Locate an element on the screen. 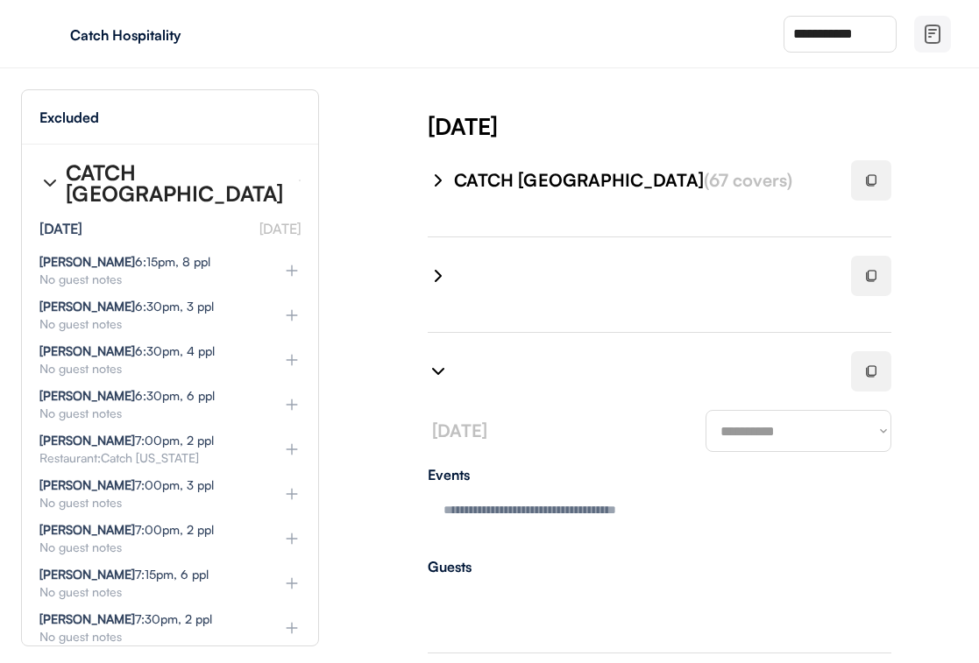  div: 6:15pm, 8 ppl is located at coordinates (124, 262).